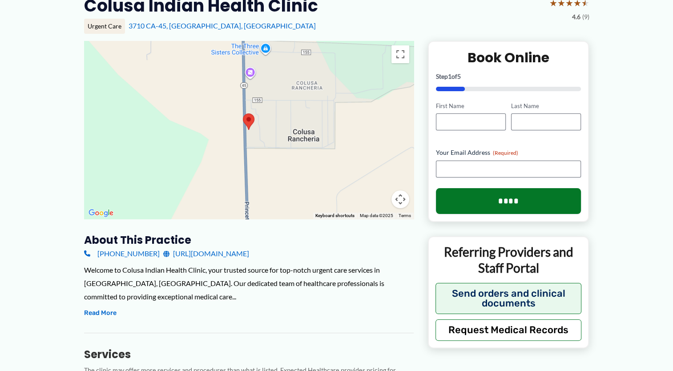 This screenshot has height=371, width=673. Describe the element at coordinates (508, 298) in the screenshot. I see `button: Send orders and clinical documents` at that location.